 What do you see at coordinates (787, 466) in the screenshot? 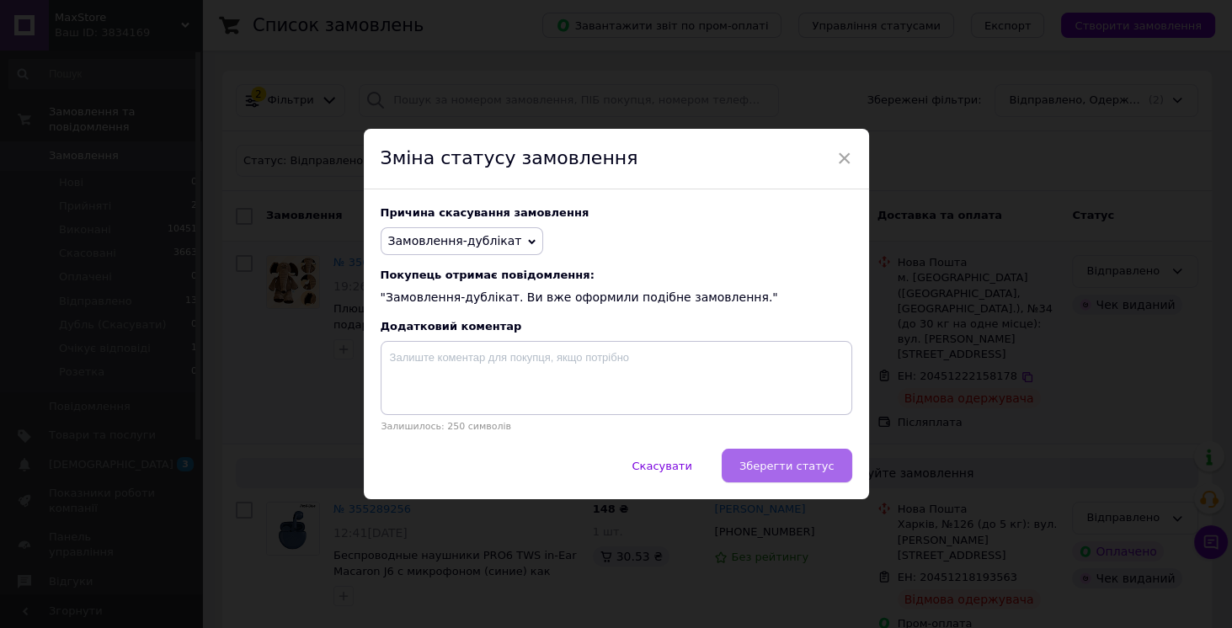
I see `button: Зберегти статус` at bounding box center [787, 466].